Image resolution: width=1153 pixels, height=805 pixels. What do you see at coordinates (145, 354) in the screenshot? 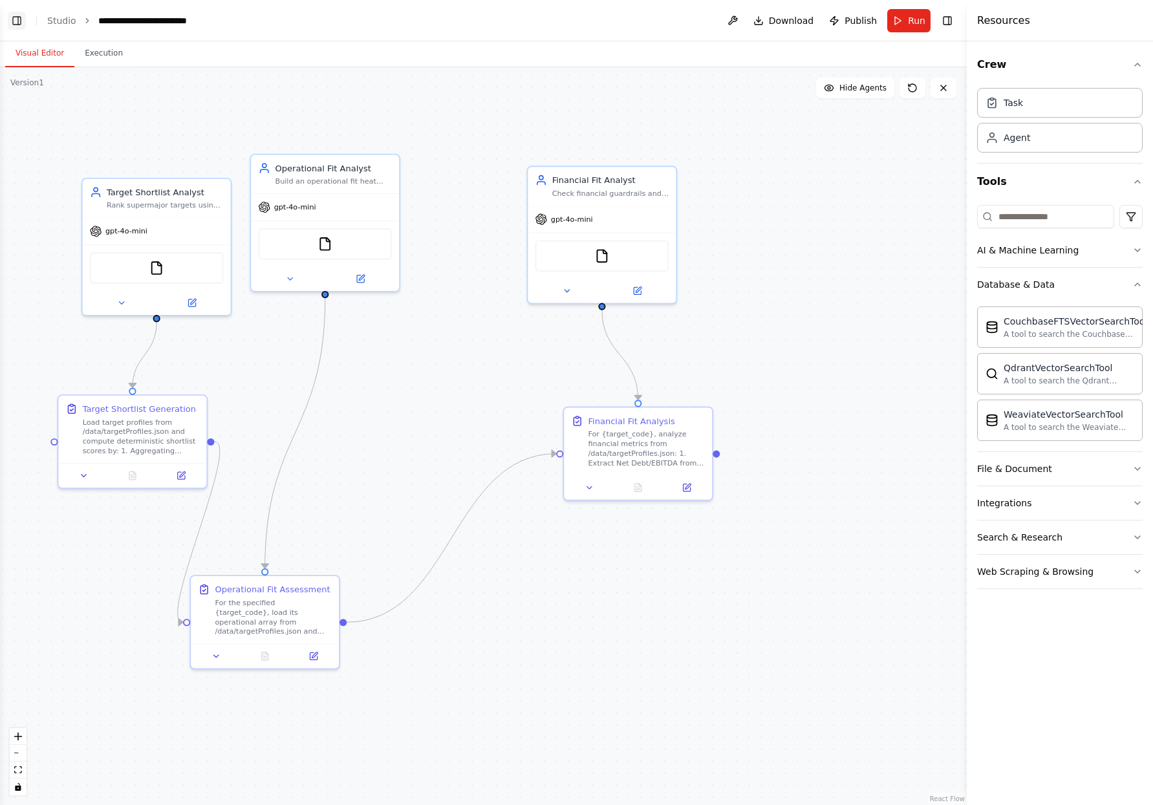
I see `g: Edge from eb80a050-74fd-4490-b339-f93fe77cdc97 to 7fe73f70-5c53-4635-9b80-c7718776fb8b` at bounding box center [145, 354].